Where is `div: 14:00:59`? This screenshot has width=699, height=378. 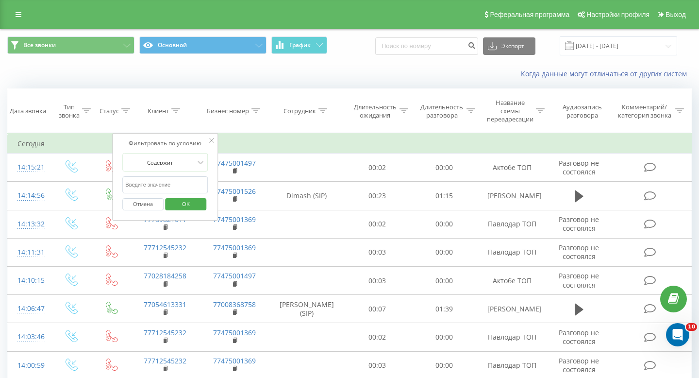 div: 14:00:59 is located at coordinates (29, 365).